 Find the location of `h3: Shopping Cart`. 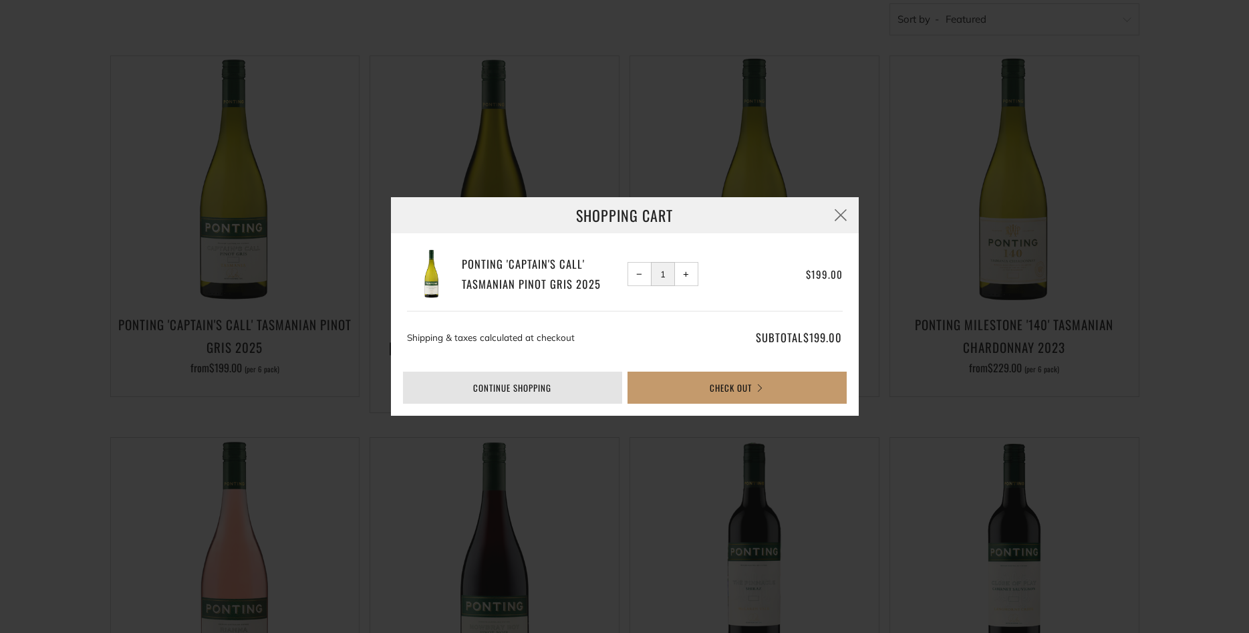

h3: Shopping Cart is located at coordinates (625, 215).